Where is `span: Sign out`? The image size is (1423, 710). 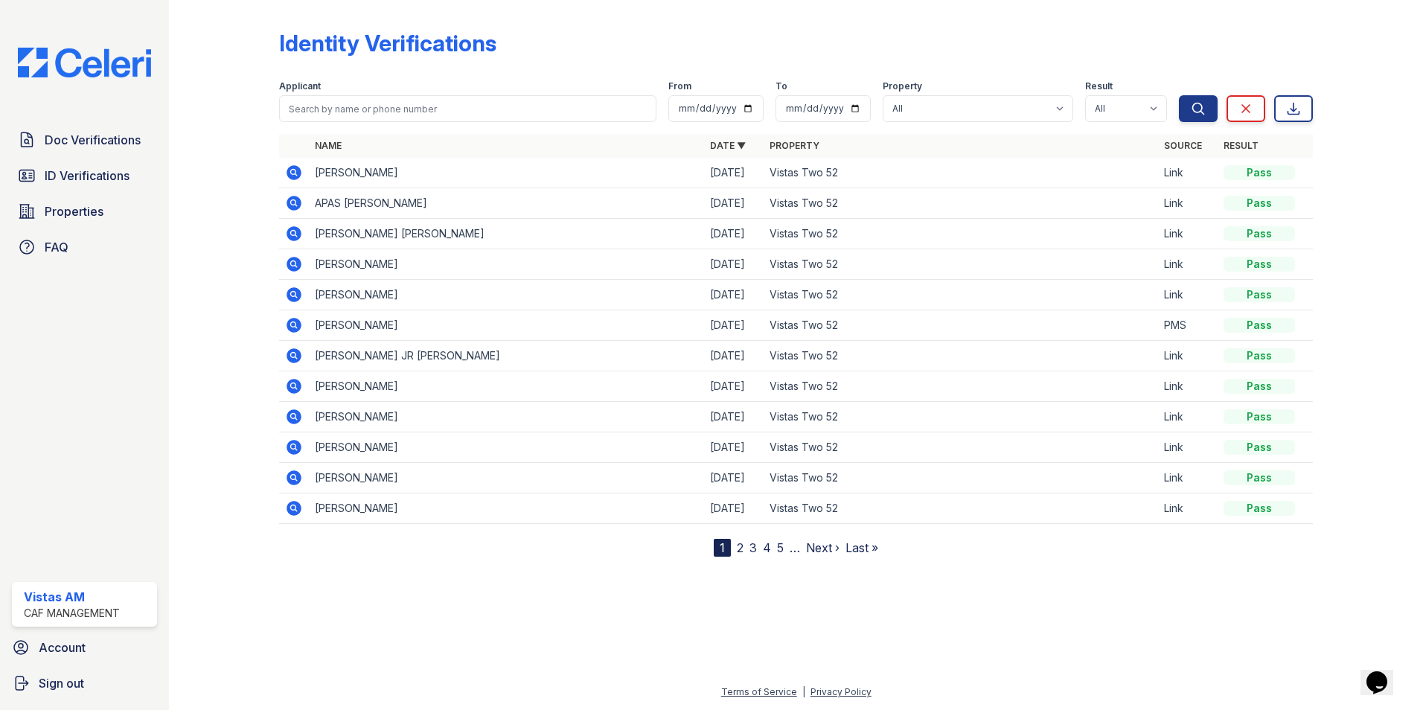
span: Sign out is located at coordinates (61, 683).